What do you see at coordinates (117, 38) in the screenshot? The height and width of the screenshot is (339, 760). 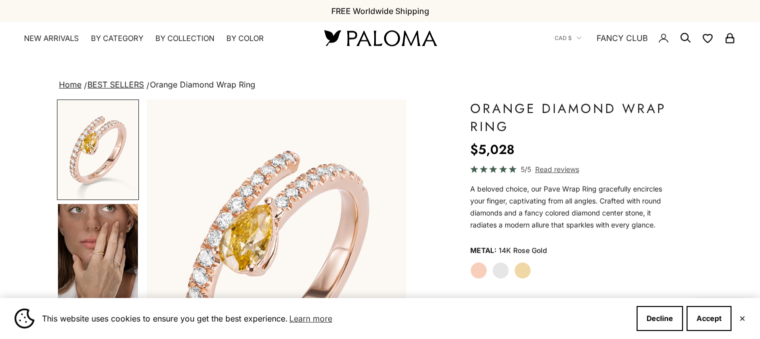 I see `summary: By Category` at bounding box center [117, 38].